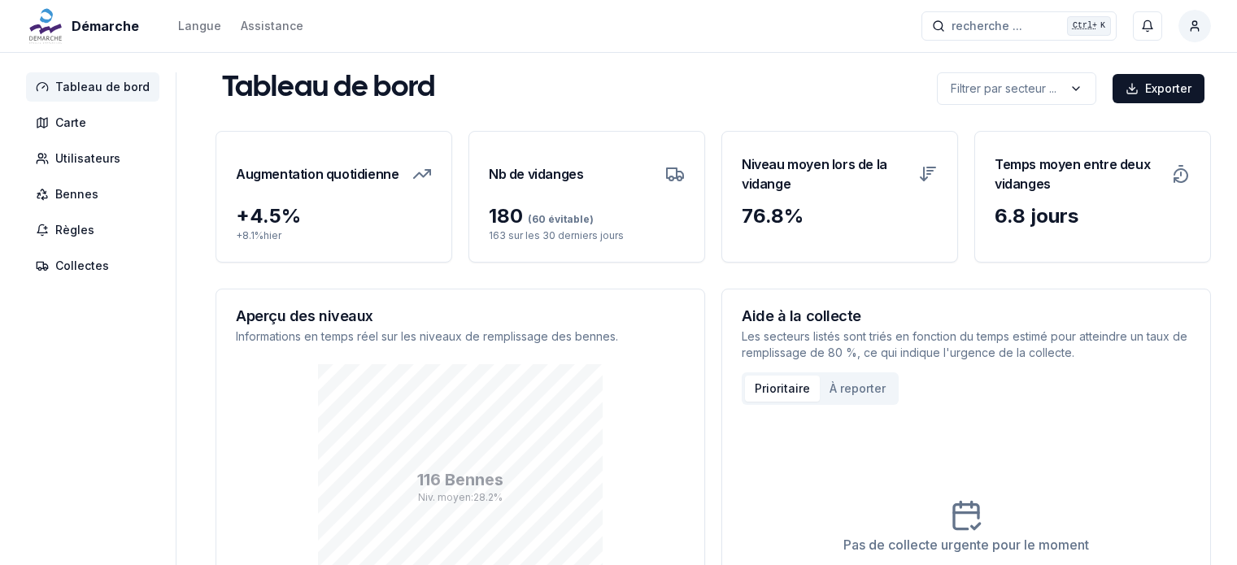 This screenshot has height=565, width=1237. What do you see at coordinates (460, 337) in the screenshot?
I see `p: Informations en temps réel sur les niveaux de remplissage des bennes.` at bounding box center [460, 337].